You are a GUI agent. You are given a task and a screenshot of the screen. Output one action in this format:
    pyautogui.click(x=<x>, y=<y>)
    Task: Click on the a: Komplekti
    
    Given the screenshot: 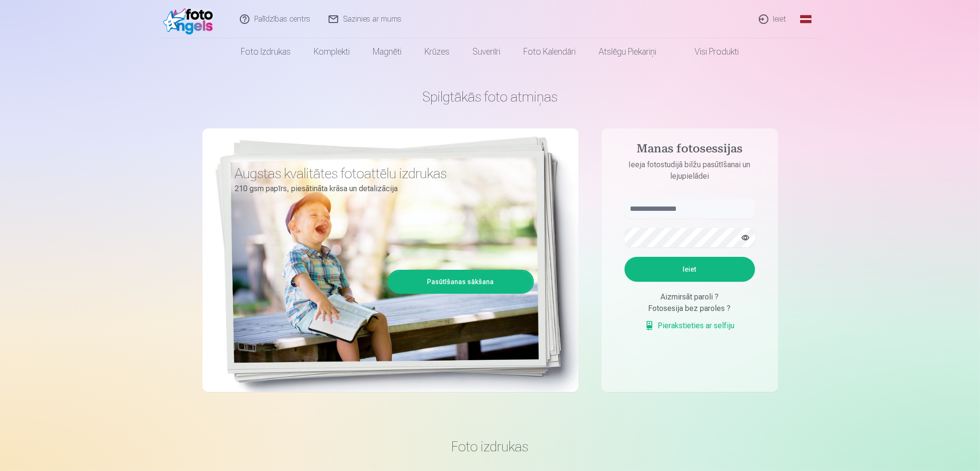 What is the action you would take?
    pyautogui.click(x=332, y=52)
    